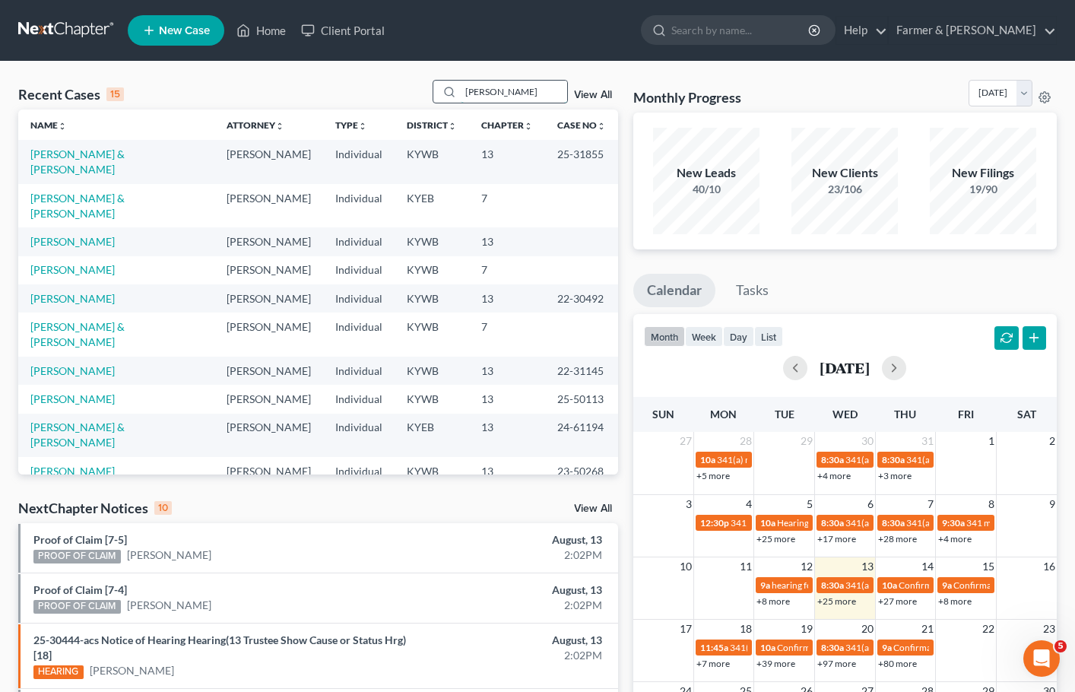 This screenshot has width=1075, height=692. What do you see at coordinates (1052, 441) in the screenshot?
I see `span: 2` at bounding box center [1052, 441].